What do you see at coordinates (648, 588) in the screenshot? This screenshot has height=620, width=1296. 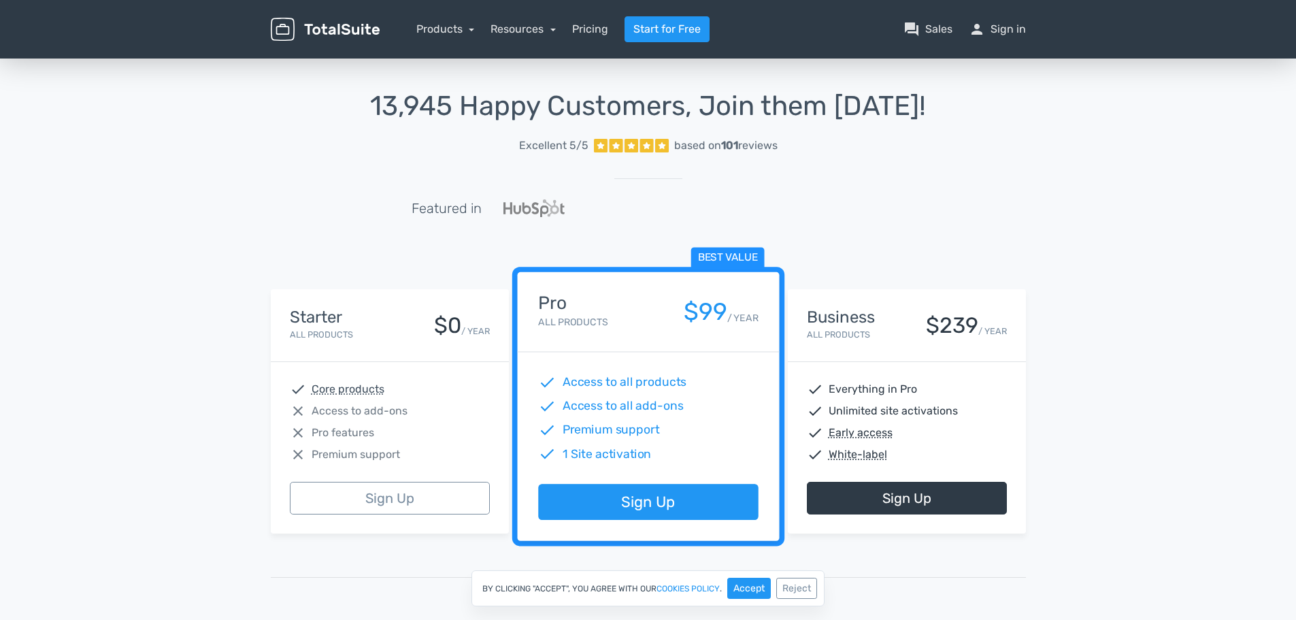 I see `div: By clicking "Accept", you agree with our .` at bounding box center [648, 588].